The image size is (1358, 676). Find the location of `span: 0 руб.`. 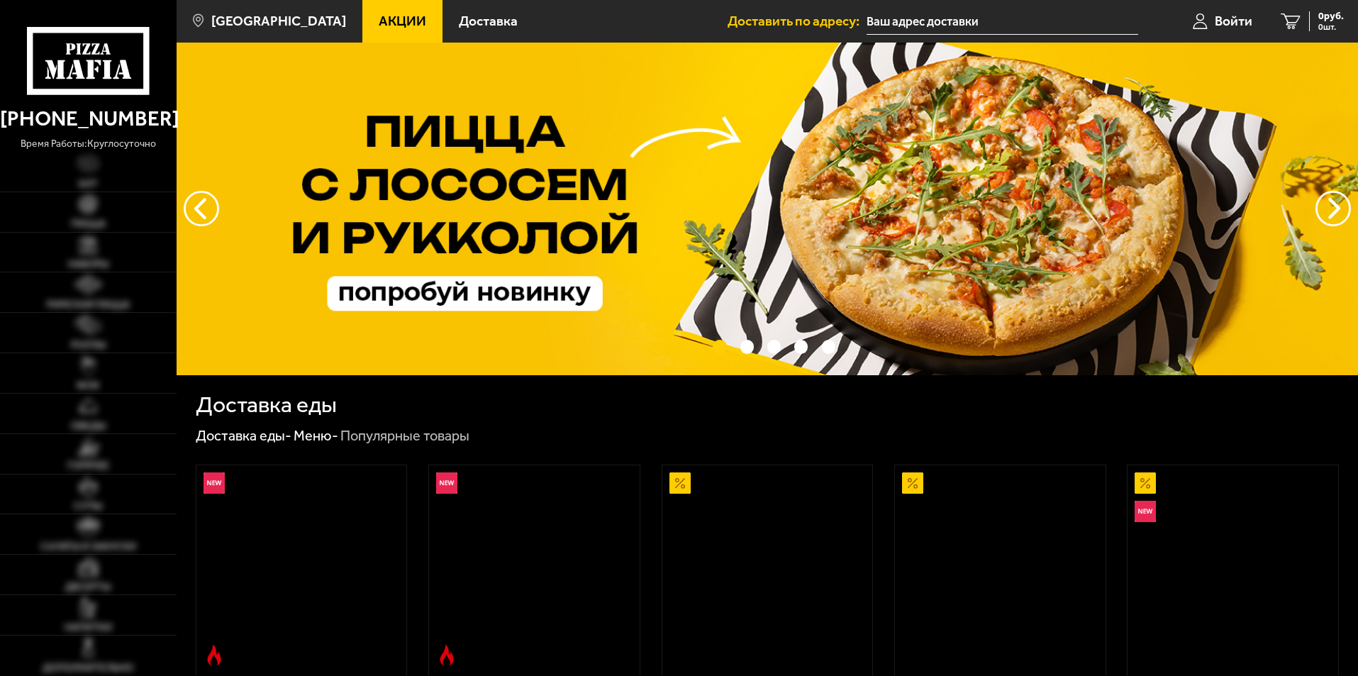

span: 0 руб. is located at coordinates (1331, 16).